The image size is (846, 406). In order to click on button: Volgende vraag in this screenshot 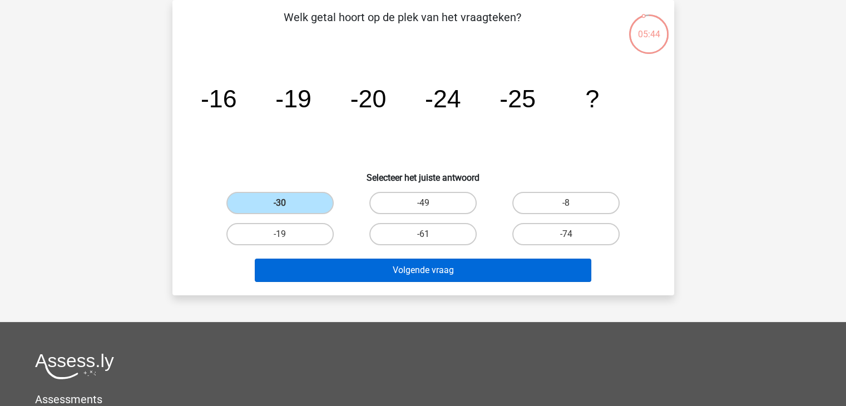, I will do `click(423, 270)`.